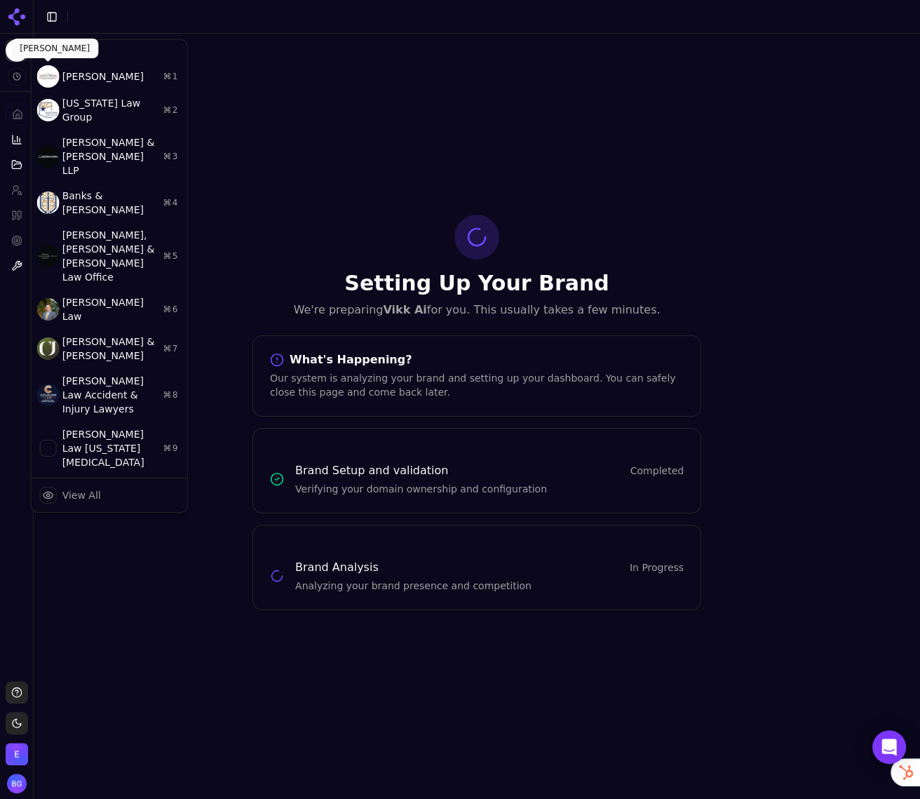 This screenshot has width=920, height=799. I want to click on span: ⌘ 1, so click(171, 76).